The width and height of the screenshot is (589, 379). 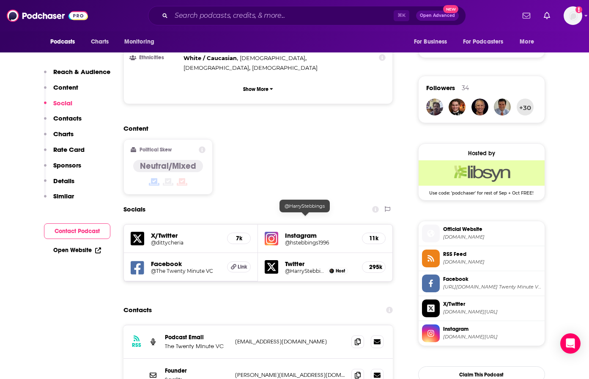 What do you see at coordinates (451, 9) in the screenshot?
I see `span: New` at bounding box center [451, 9].